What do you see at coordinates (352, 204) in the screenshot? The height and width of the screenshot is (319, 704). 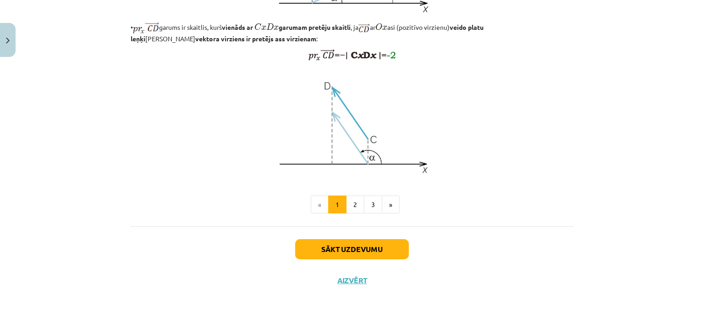 I see `nav: Page navigation example` at bounding box center [352, 204].